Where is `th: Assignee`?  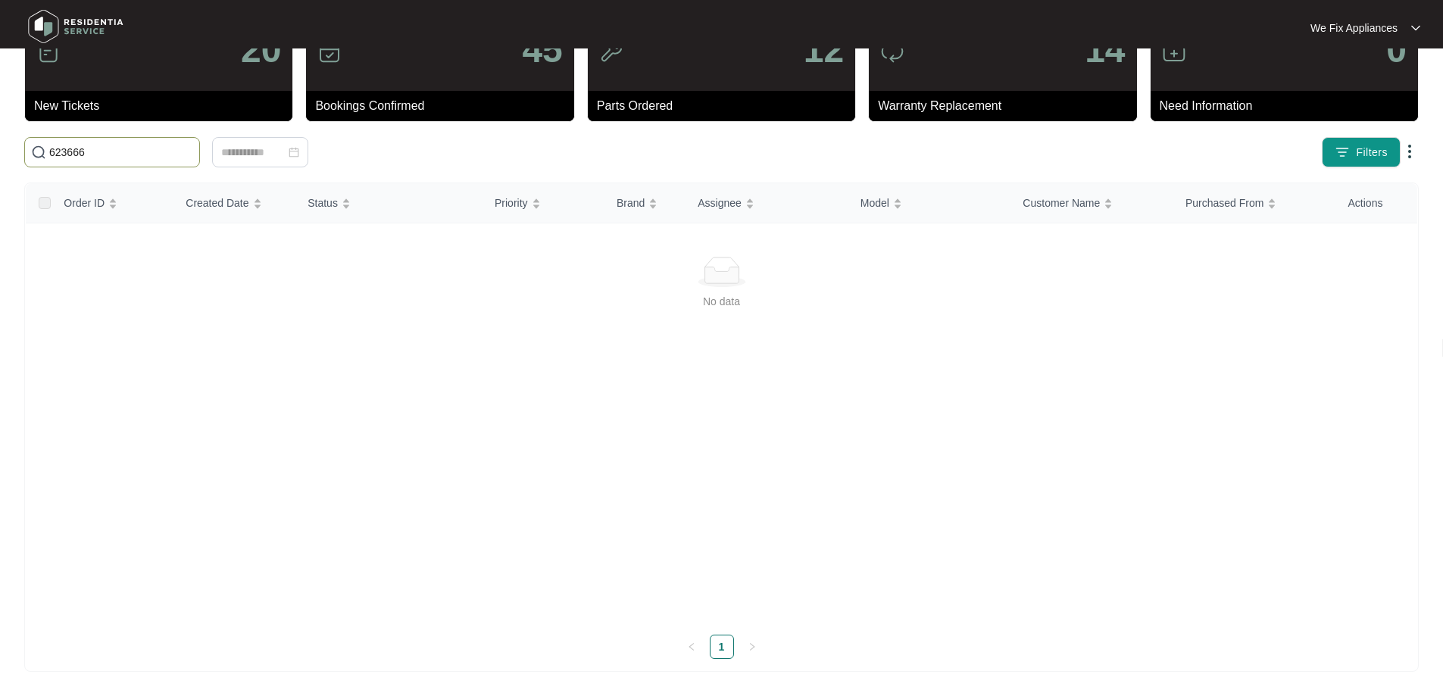 th: Assignee is located at coordinates (767, 203).